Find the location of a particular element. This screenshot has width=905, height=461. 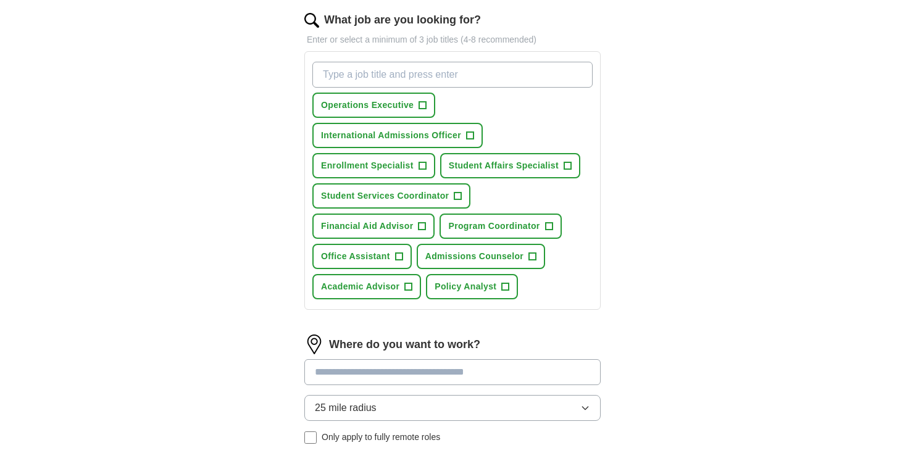

button: Admissions Counselor is located at coordinates (481, 256).